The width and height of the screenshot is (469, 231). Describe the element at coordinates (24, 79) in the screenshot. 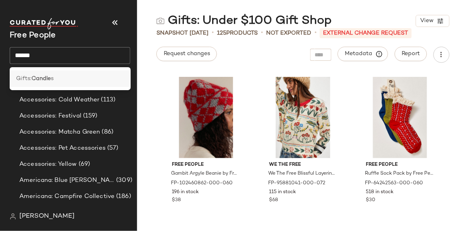

I see `span: Gifts:` at that location.